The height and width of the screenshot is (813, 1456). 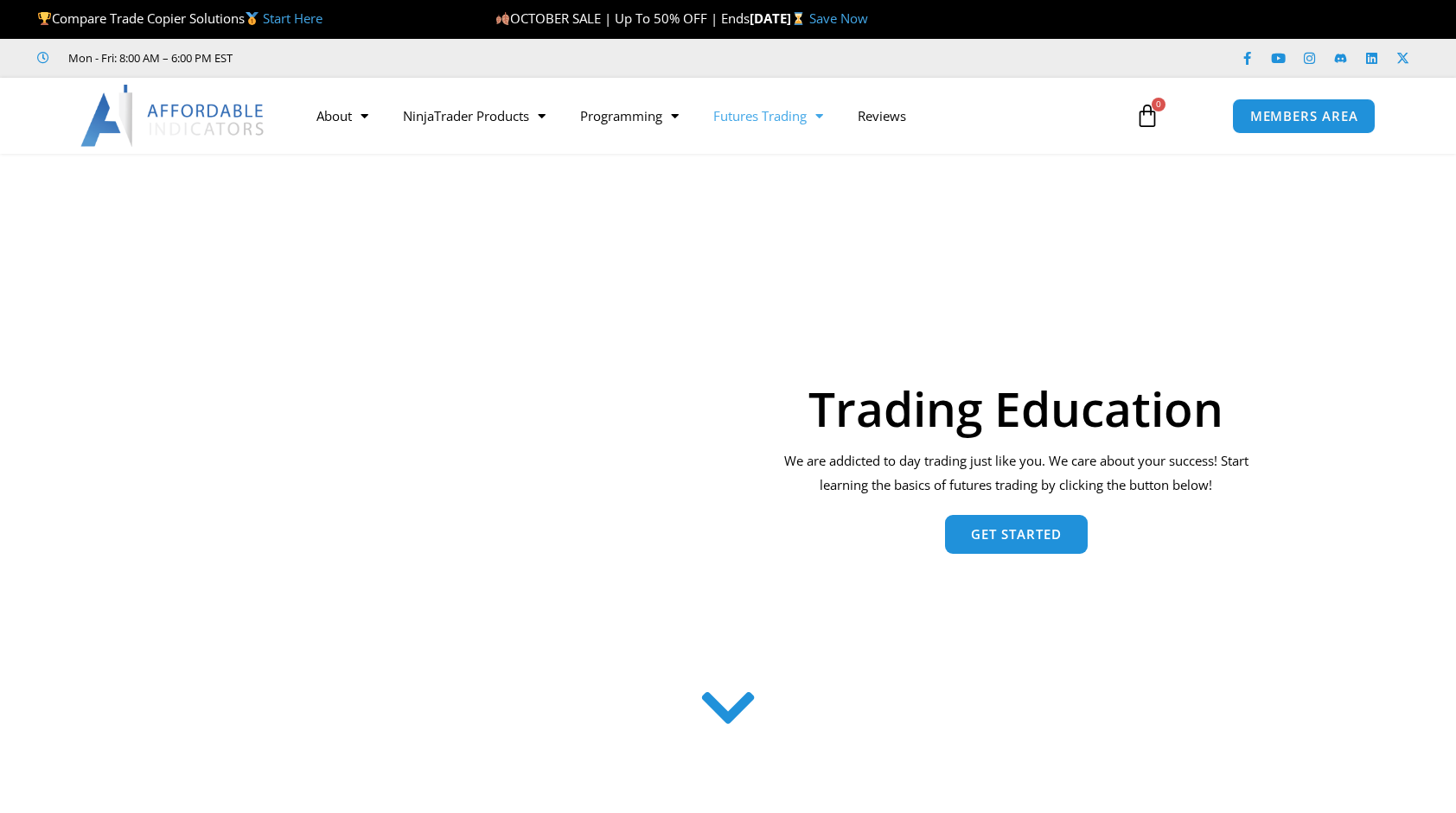 I want to click on a: Programming, so click(x=629, y=116).